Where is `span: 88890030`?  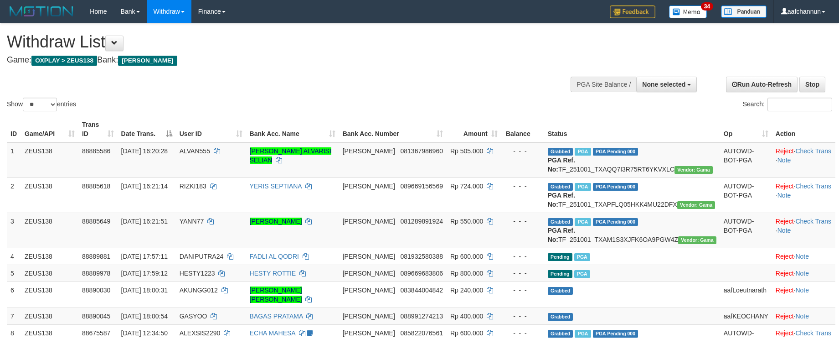
span: 88890030 is located at coordinates (96, 290).